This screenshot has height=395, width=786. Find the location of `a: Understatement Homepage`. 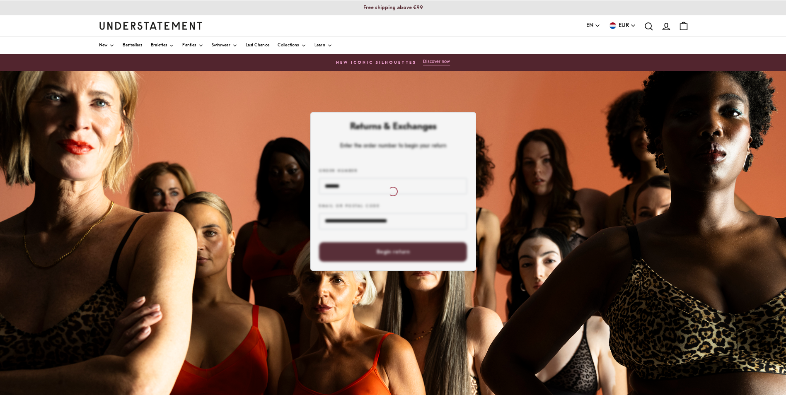

a: Understatement Homepage is located at coordinates (151, 26).